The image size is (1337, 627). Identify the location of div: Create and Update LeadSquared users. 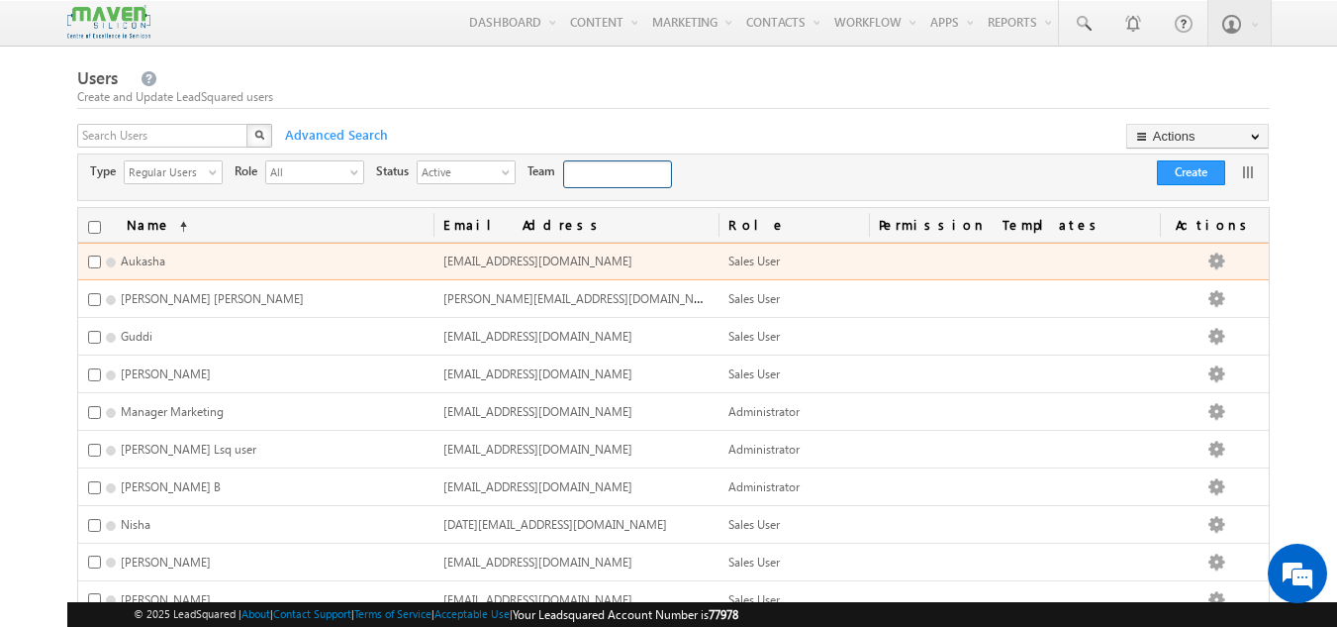
(674, 97).